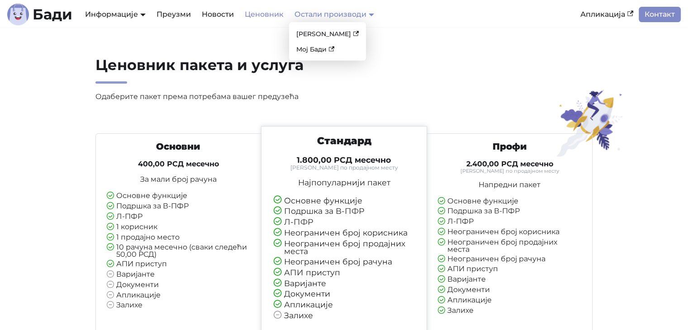 Image resolution: width=688 pixels, height=330 pixels. I want to click on p: За мали број рачуна, so click(178, 180).